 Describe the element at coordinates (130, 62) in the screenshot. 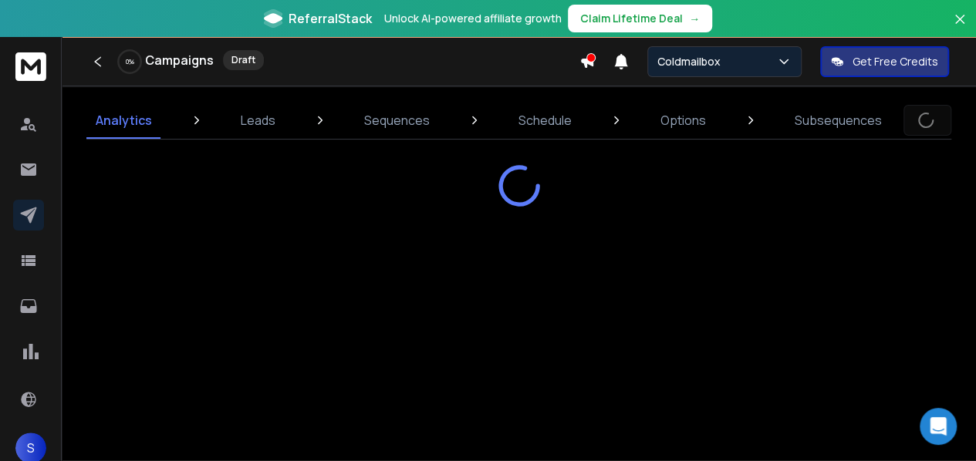

I see `p: 0 %` at that location.